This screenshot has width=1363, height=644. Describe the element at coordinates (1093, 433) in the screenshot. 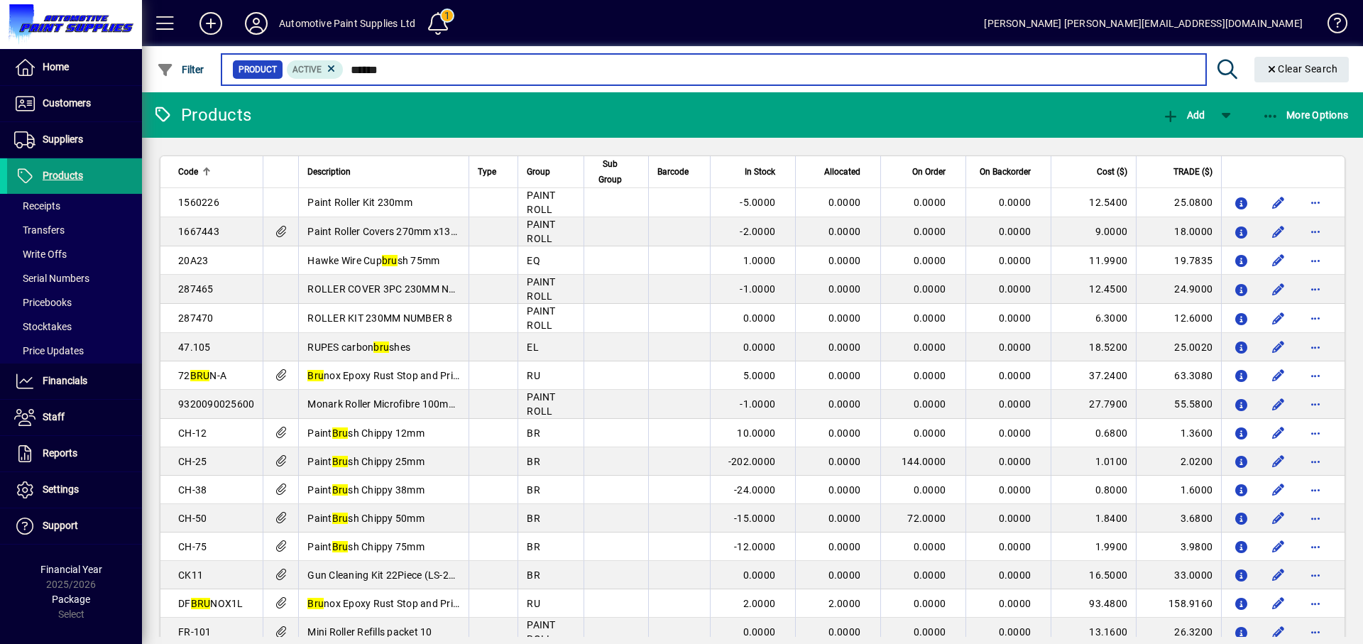

I see `td: 0.6800` at that location.